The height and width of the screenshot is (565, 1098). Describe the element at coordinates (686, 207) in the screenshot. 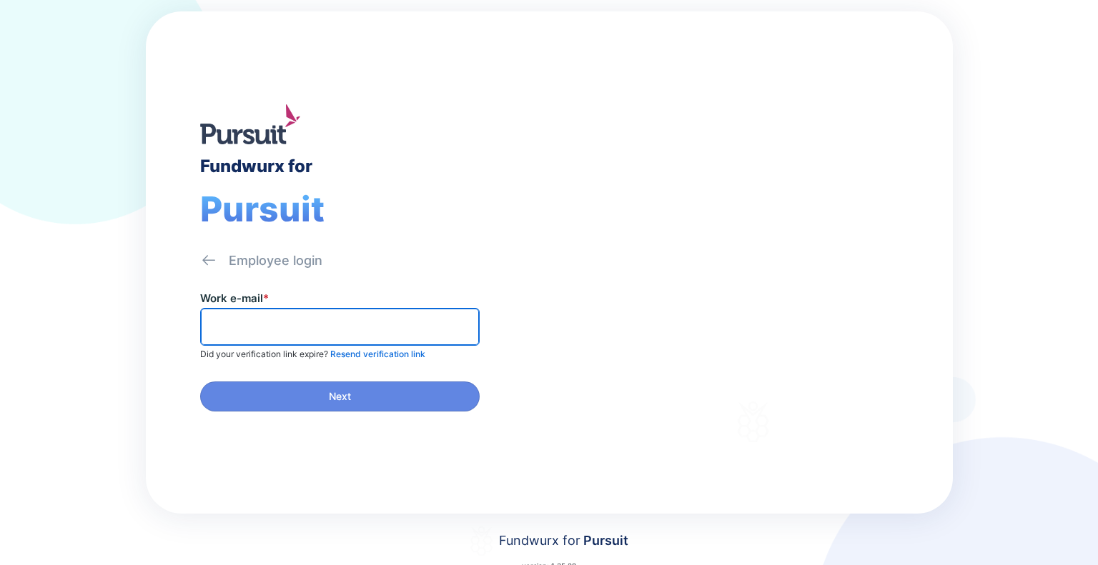

I see `div: Welcome to` at that location.